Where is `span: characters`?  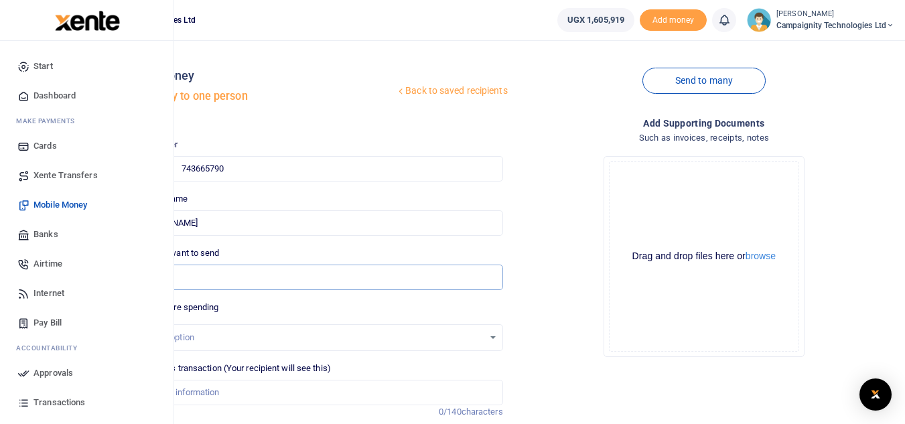 span: characters is located at coordinates (482, 411).